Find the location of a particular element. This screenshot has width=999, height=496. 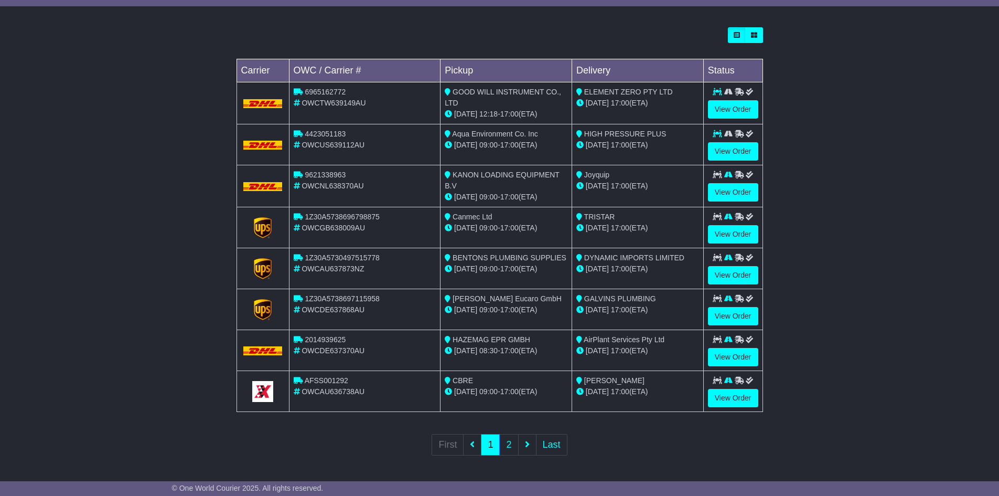

a: 2 is located at coordinates (509, 444).